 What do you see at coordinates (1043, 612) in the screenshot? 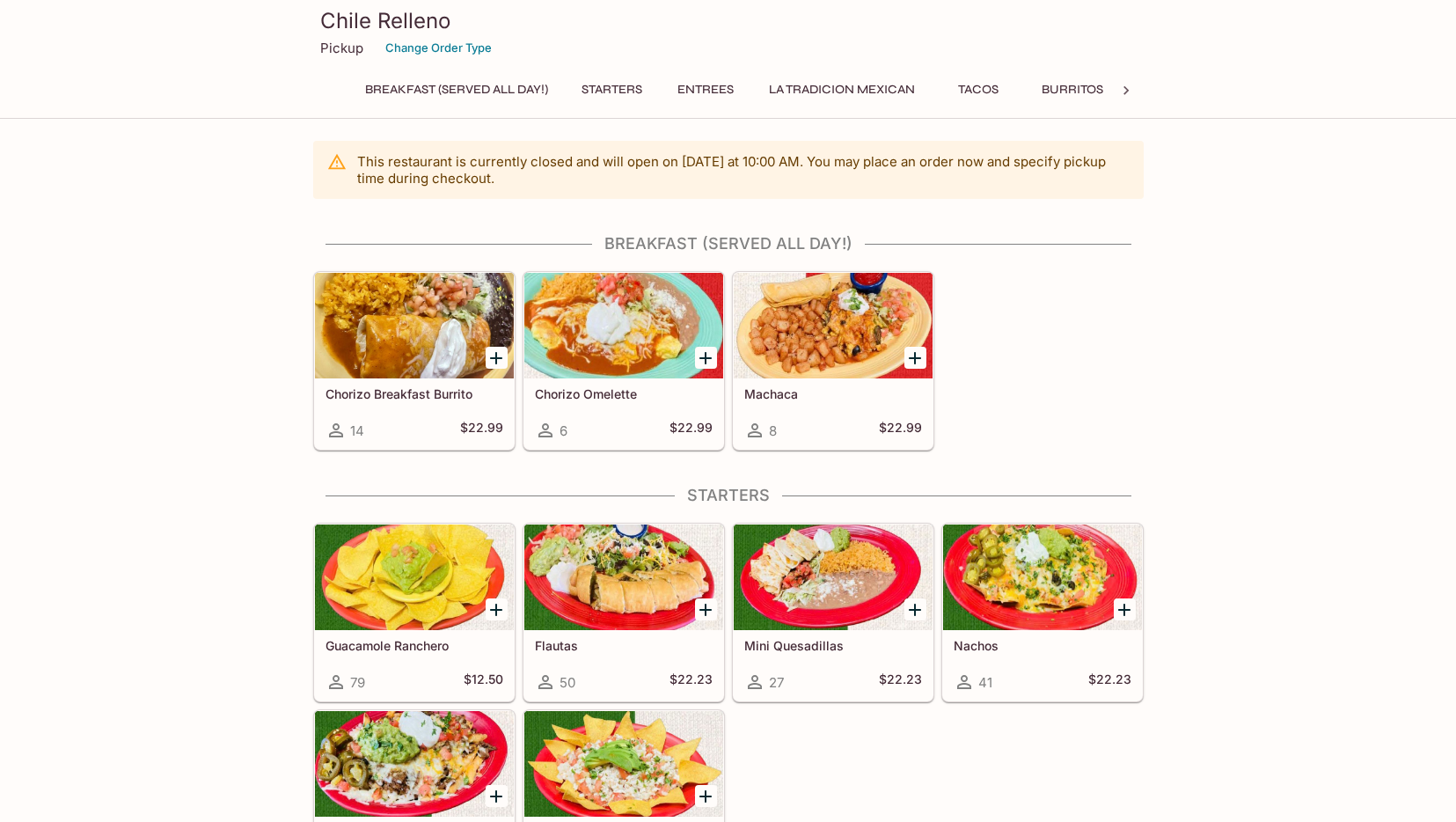
I see `a: Nachos41$22.23` at bounding box center [1043, 612].